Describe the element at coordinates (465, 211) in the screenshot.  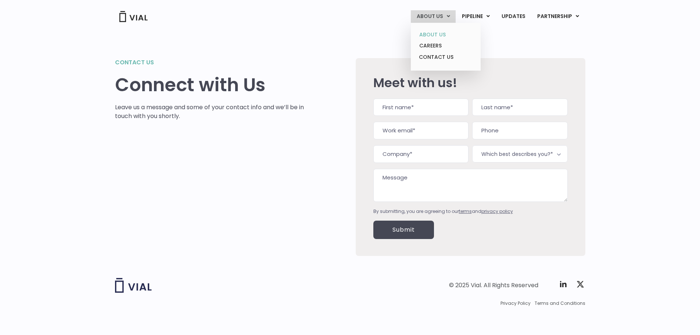
I see `a: terms` at that location.